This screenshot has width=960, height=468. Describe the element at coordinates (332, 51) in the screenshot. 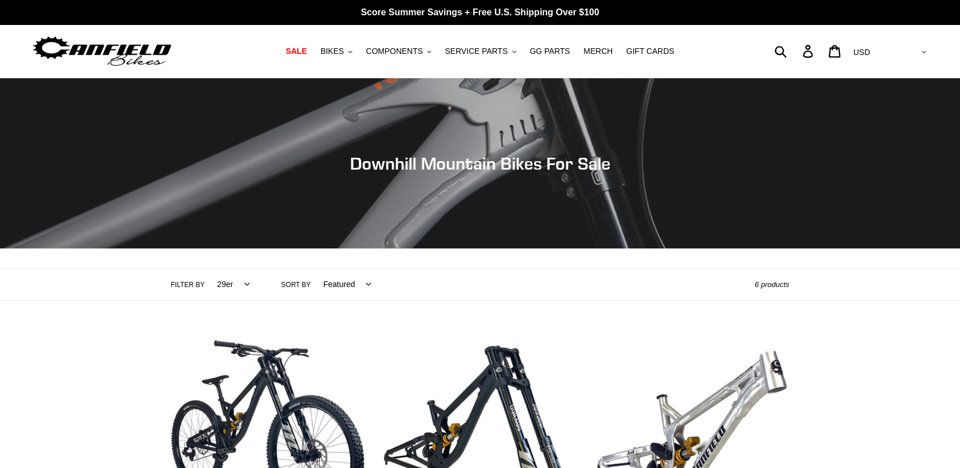

I see `span: BIKES` at that location.